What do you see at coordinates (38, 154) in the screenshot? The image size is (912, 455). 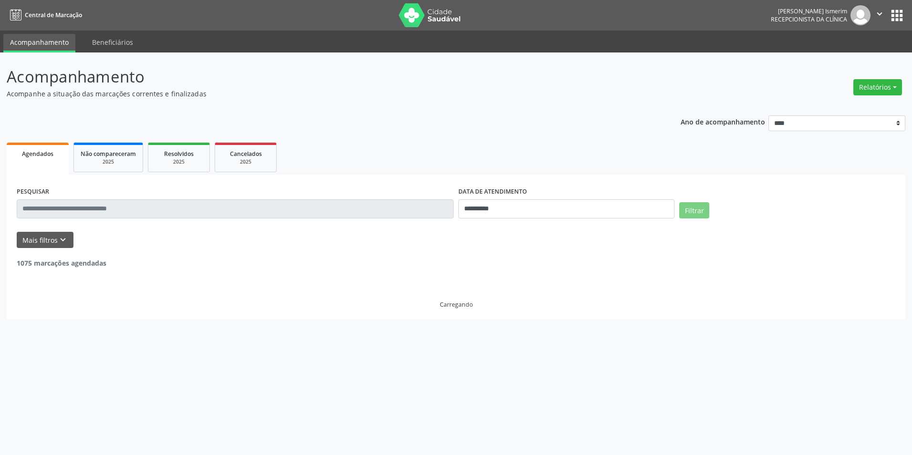 I see `span: Agendados` at bounding box center [38, 154].